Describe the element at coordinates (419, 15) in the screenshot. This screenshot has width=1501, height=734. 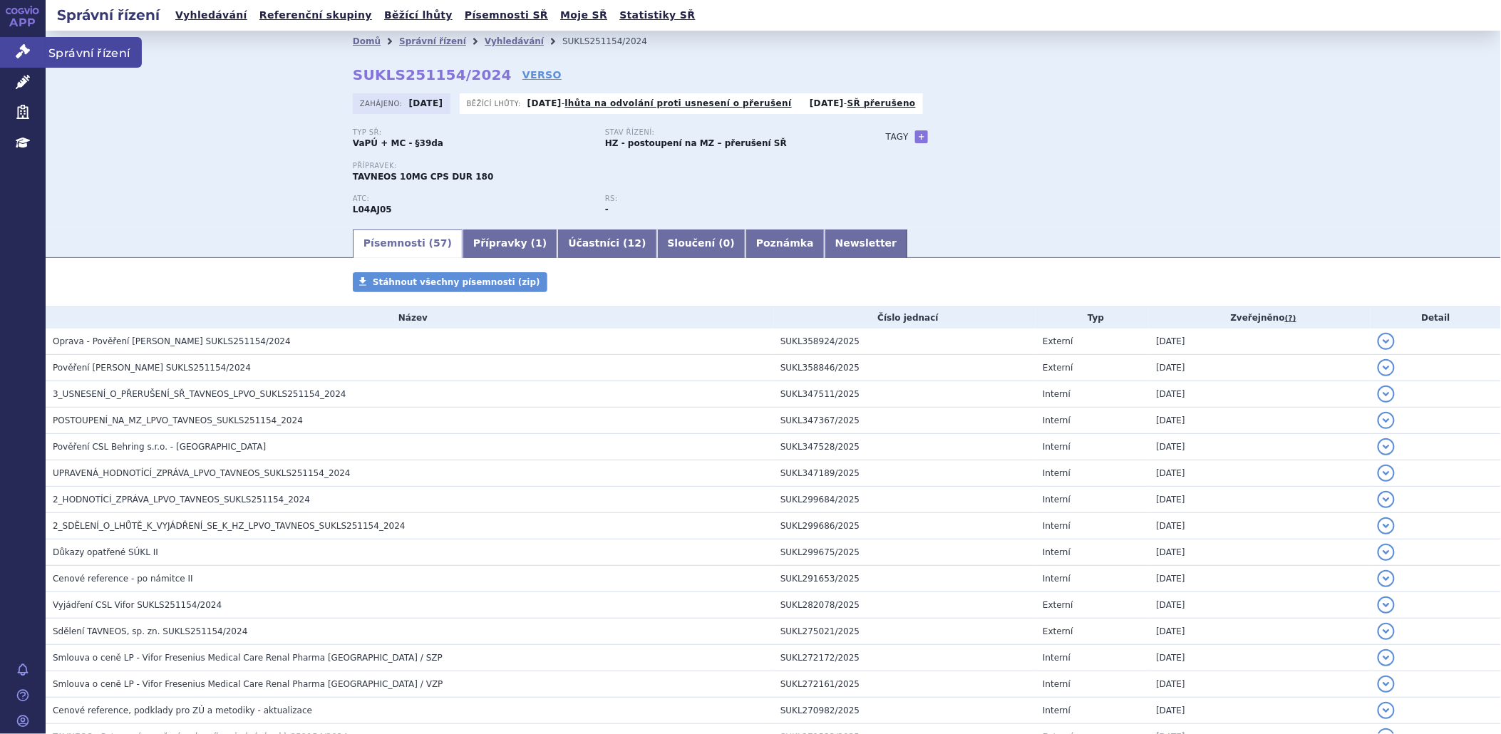
I see `a: Běžící lhůty` at that location.